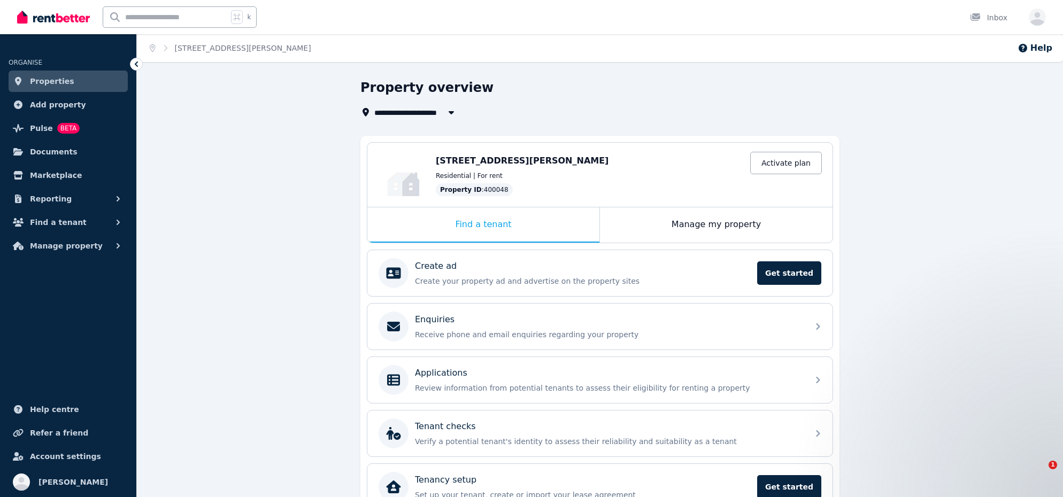 The image size is (1063, 497). What do you see at coordinates (600, 434) in the screenshot?
I see `a: Tenant checksVerify a potential tenant's identity to assess their reliability and suitability as ...` at bounding box center [600, 434].